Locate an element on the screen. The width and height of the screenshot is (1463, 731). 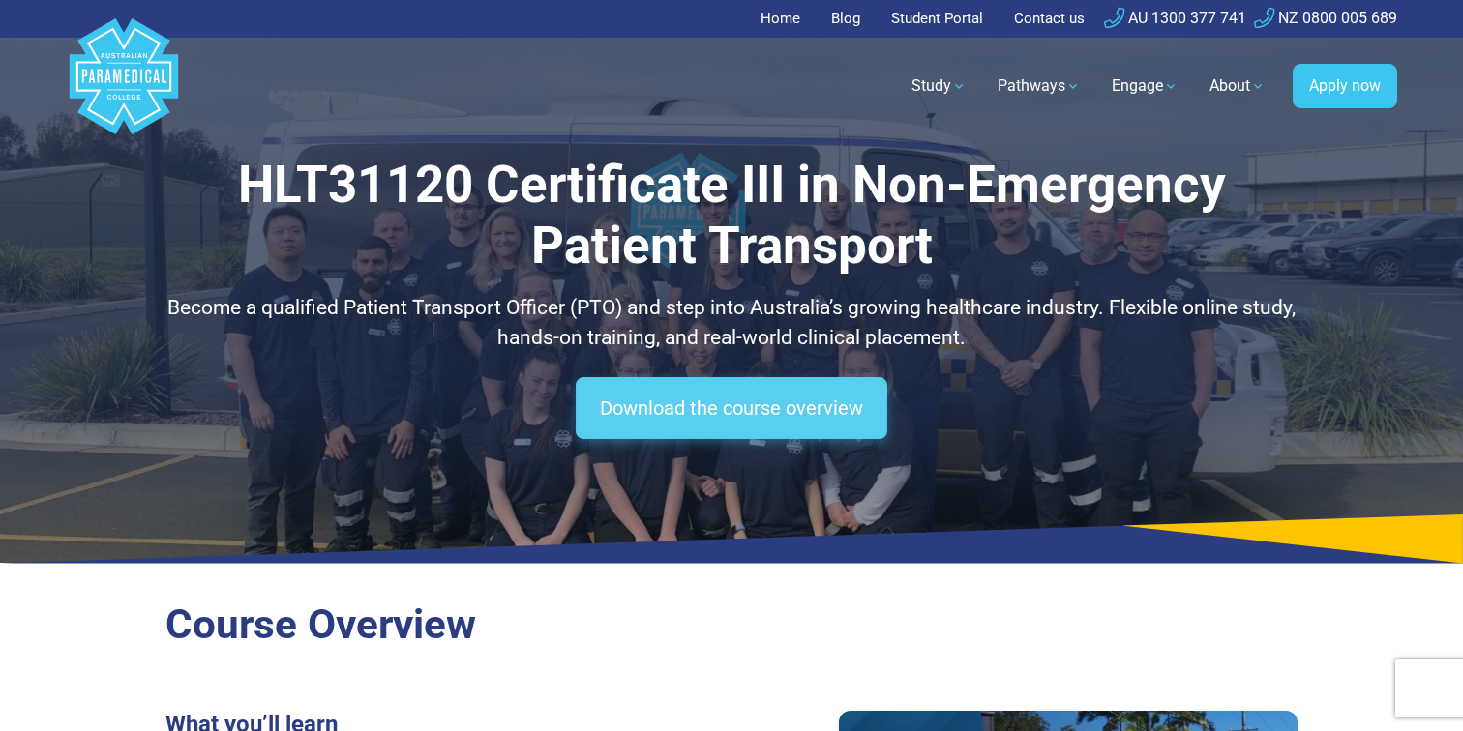
a: Australian Paramedical College is located at coordinates (124, 86).